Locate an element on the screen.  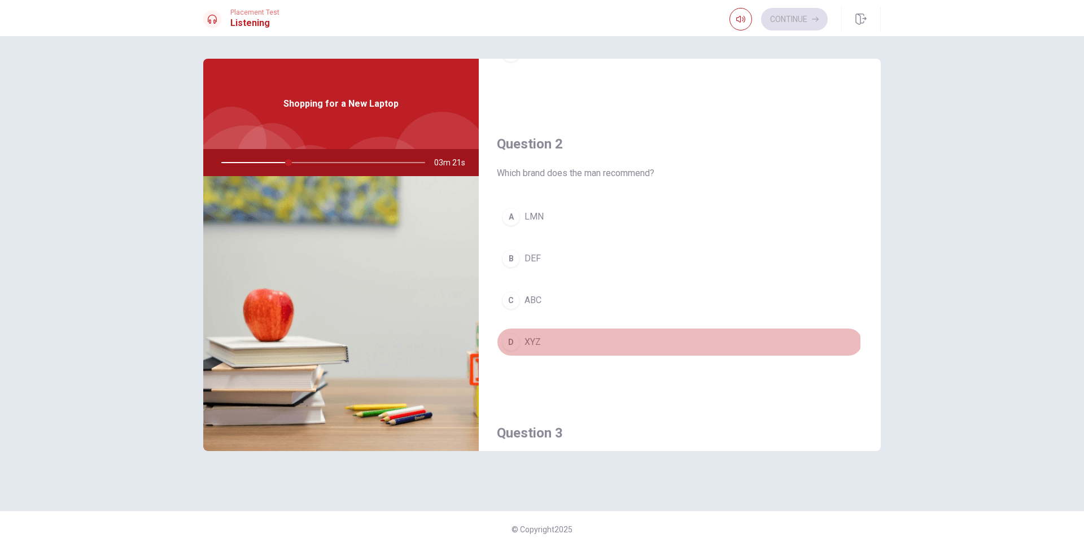
div: C is located at coordinates (511, 300).